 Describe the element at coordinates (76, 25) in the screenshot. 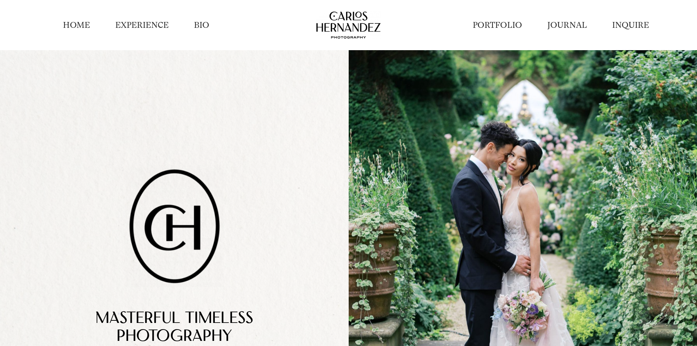

I see `a: HOME` at that location.